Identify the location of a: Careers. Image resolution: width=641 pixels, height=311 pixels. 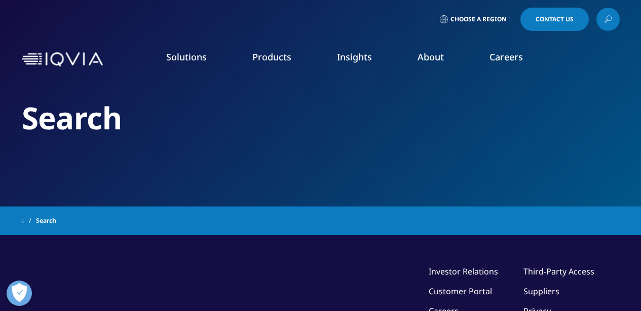
(506, 57).